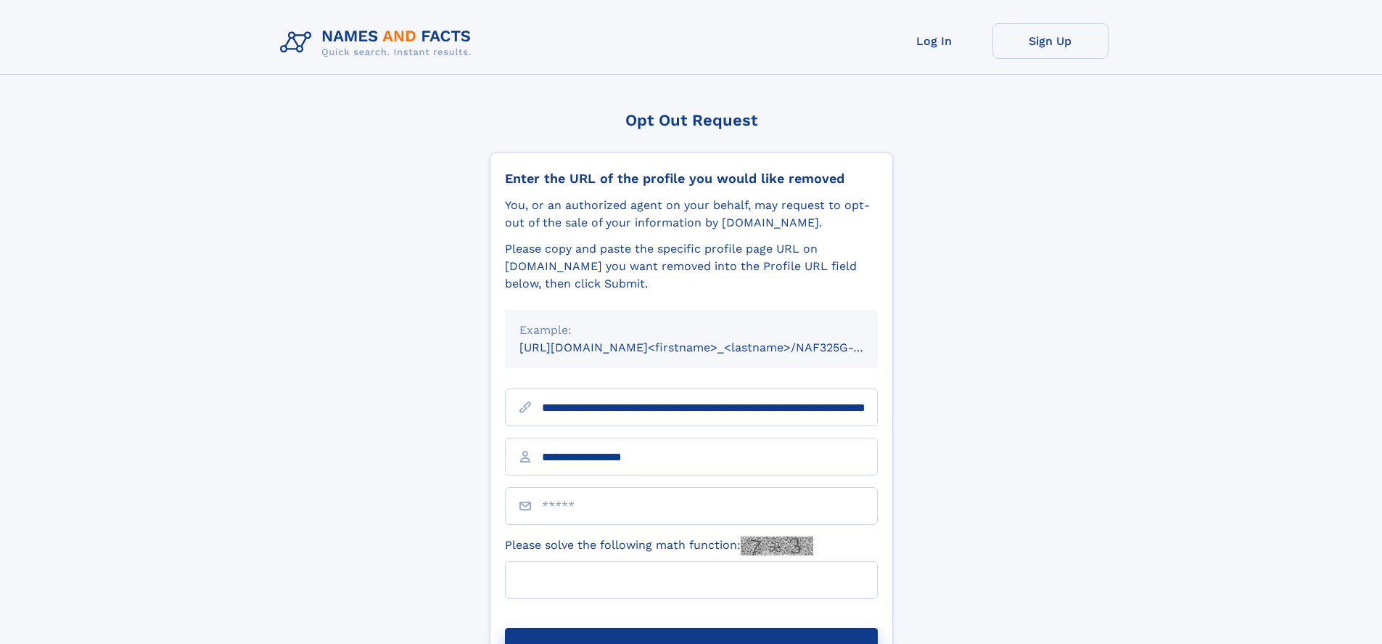 This screenshot has width=1382, height=644. I want to click on label: Please solve the following math function:, so click(659, 546).